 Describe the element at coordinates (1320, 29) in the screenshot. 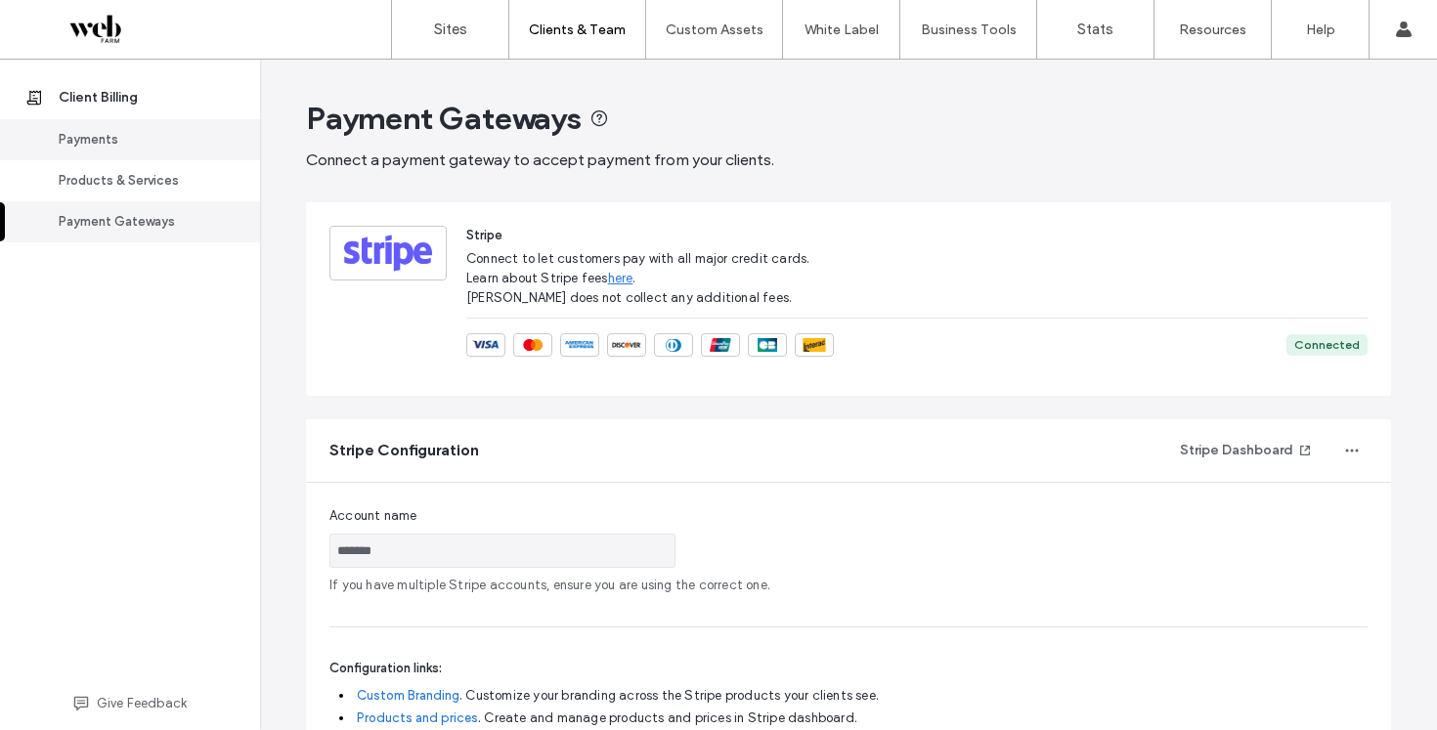

I see `label: Help` at that location.